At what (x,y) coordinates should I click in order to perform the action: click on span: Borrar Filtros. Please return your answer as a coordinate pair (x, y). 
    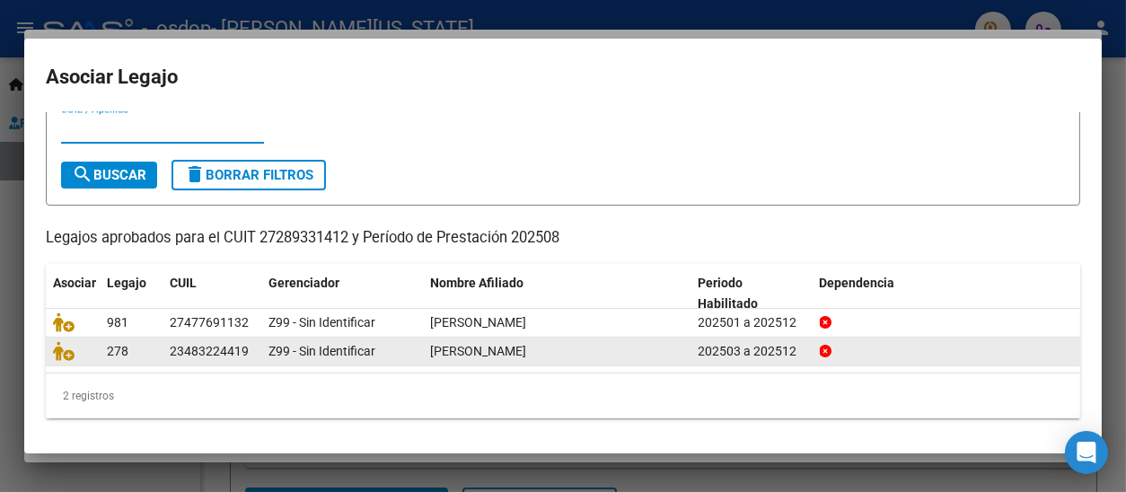
    Looking at the image, I should click on (249, 175).